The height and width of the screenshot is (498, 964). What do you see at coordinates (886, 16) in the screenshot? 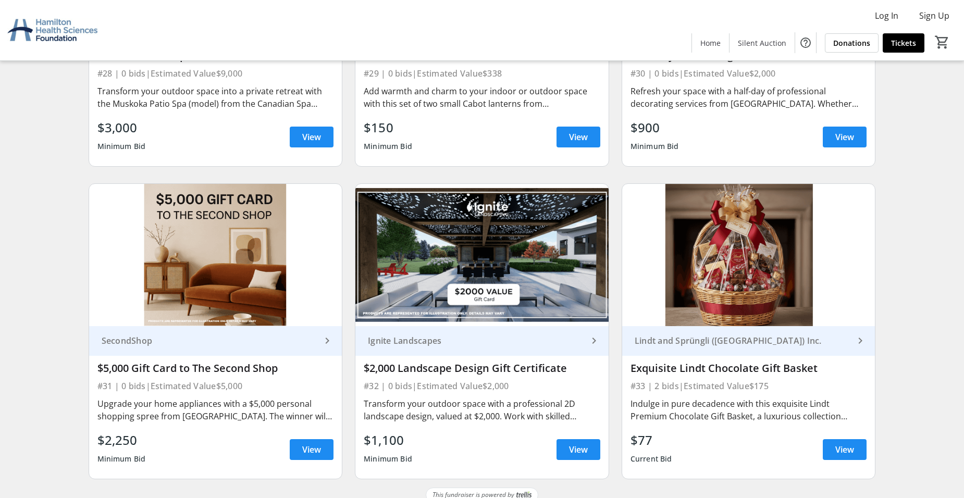
I see `span: Log In` at bounding box center [886, 16].